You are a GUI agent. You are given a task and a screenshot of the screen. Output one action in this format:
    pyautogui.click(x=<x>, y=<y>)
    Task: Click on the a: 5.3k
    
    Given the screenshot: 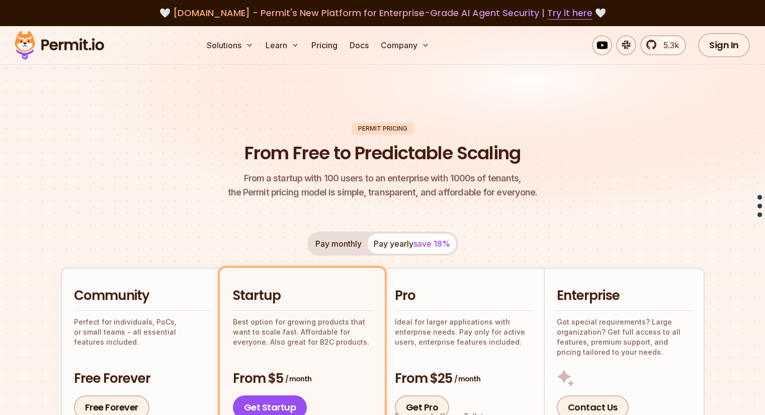 What is the action you would take?
    pyautogui.click(x=663, y=45)
    